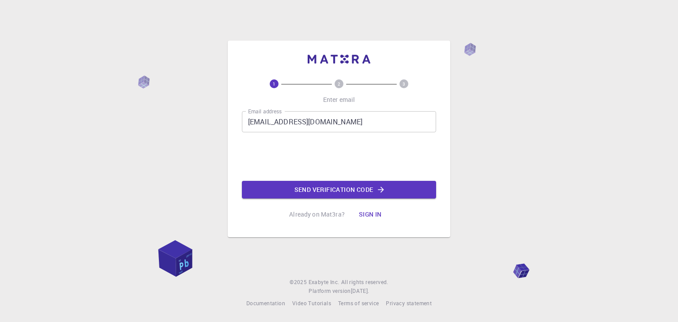  I want to click on span: © 2025, so click(299, 282).